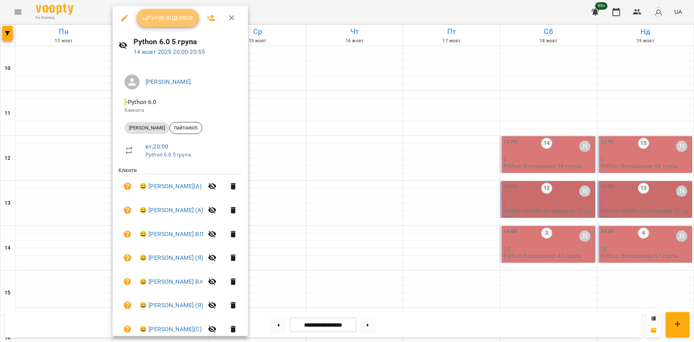  What do you see at coordinates (141, 102) in the screenshot?
I see `span: - Python 6.0` at bounding box center [141, 102].